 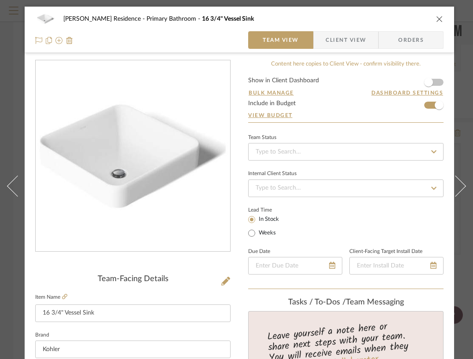 I want to click on span: Tasks / To-Dos /, so click(x=317, y=302).